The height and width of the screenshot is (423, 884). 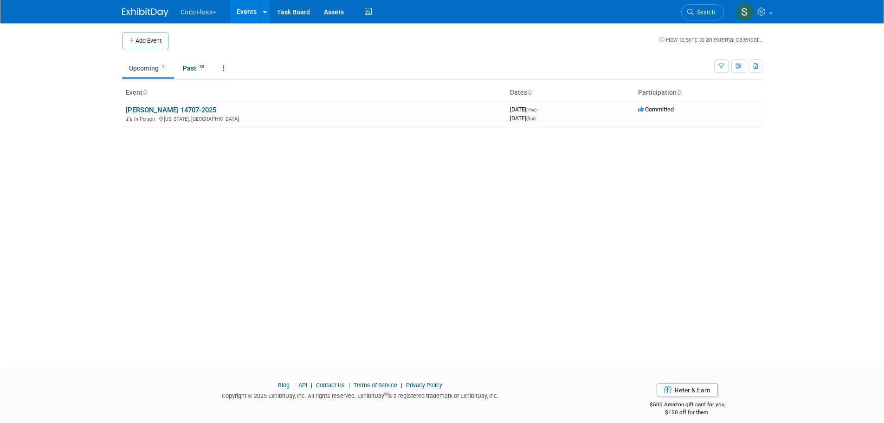 I want to click on img: ExhibitDay, so click(x=145, y=13).